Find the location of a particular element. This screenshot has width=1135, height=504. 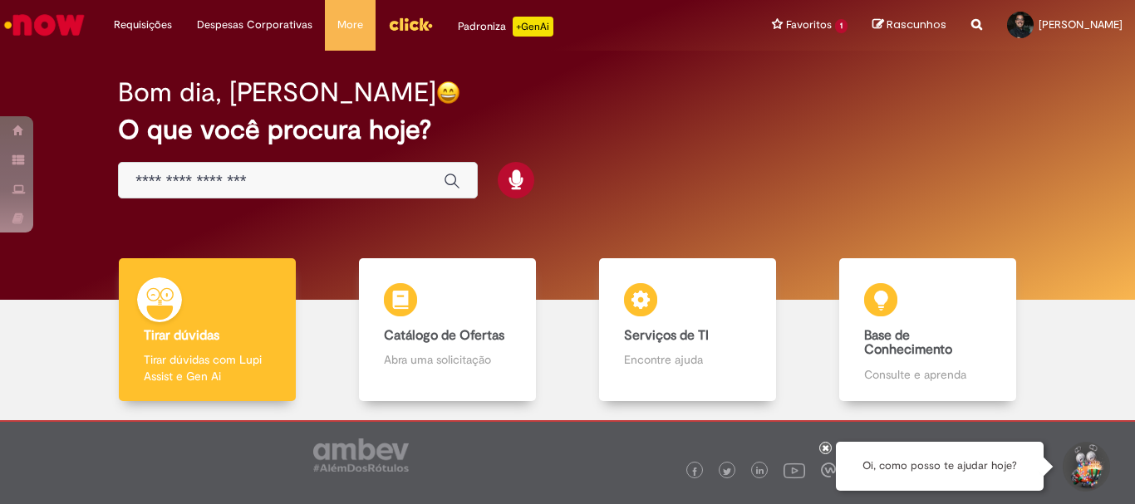

span: 1 is located at coordinates (841, 26).